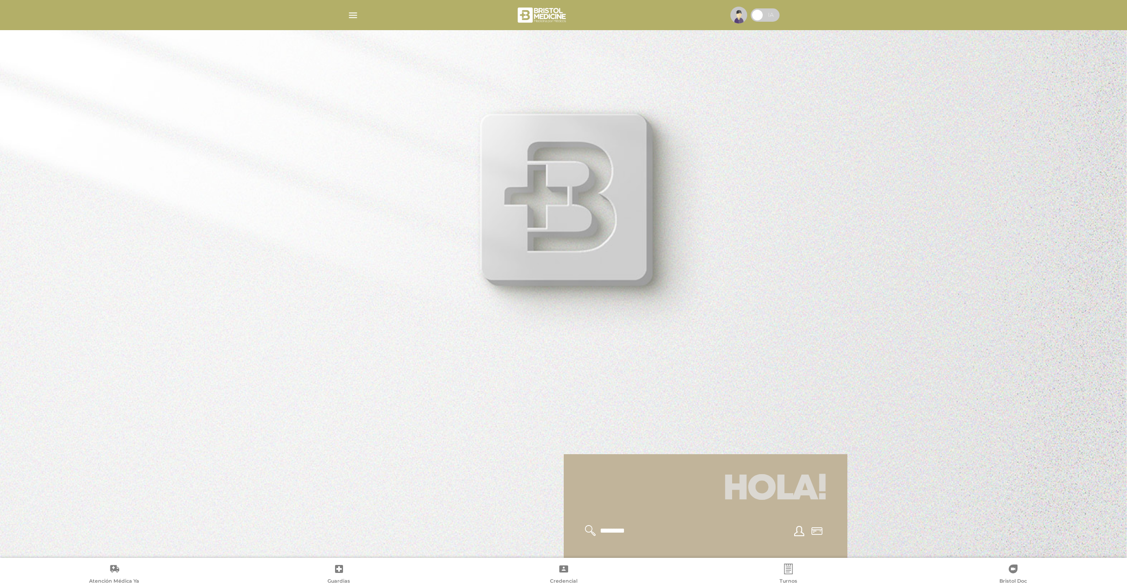 This screenshot has width=1127, height=588. What do you see at coordinates (114, 582) in the screenshot?
I see `span: Atención Médica Ya` at bounding box center [114, 582].